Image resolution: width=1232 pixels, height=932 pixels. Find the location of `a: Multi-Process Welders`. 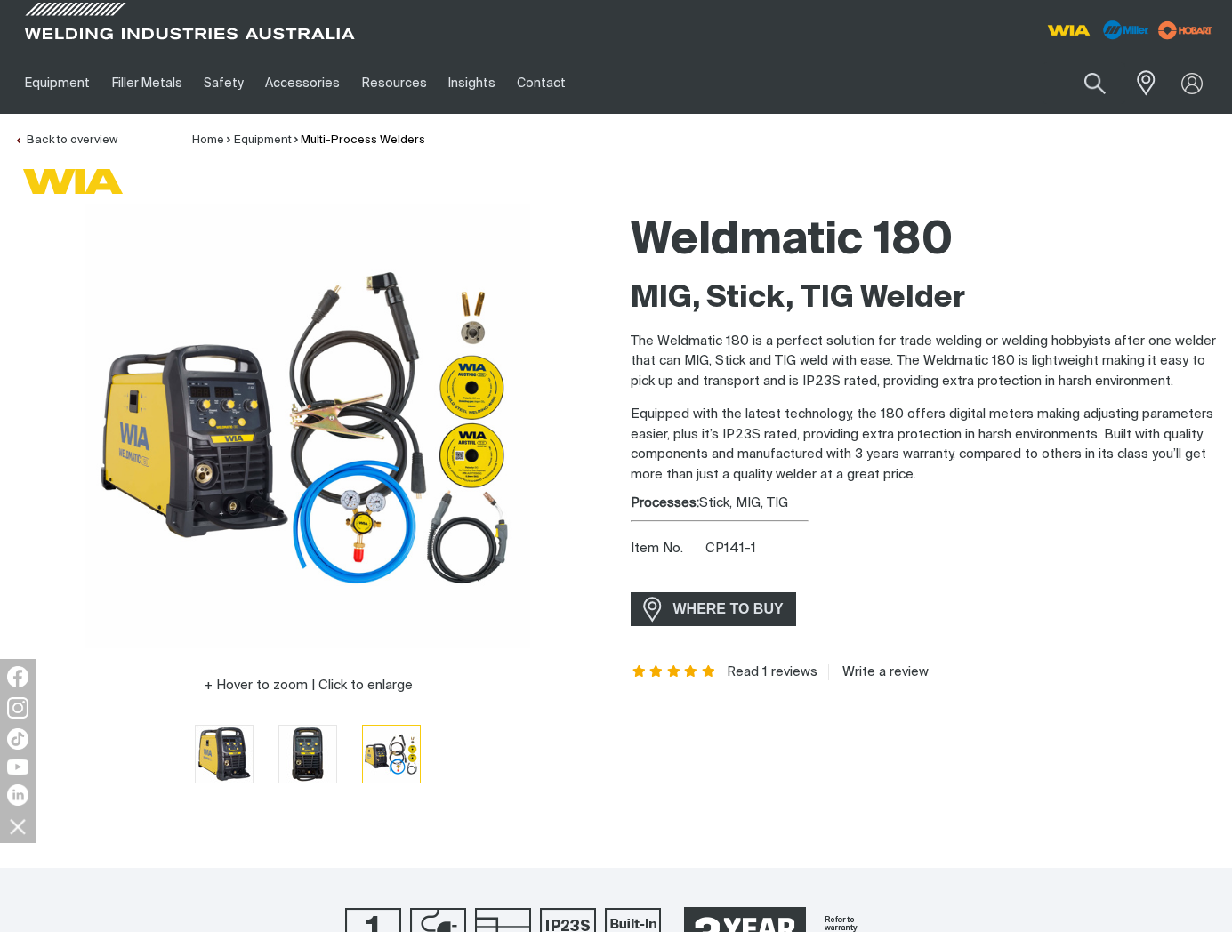

a: Multi-Process Welders is located at coordinates (363, 140).